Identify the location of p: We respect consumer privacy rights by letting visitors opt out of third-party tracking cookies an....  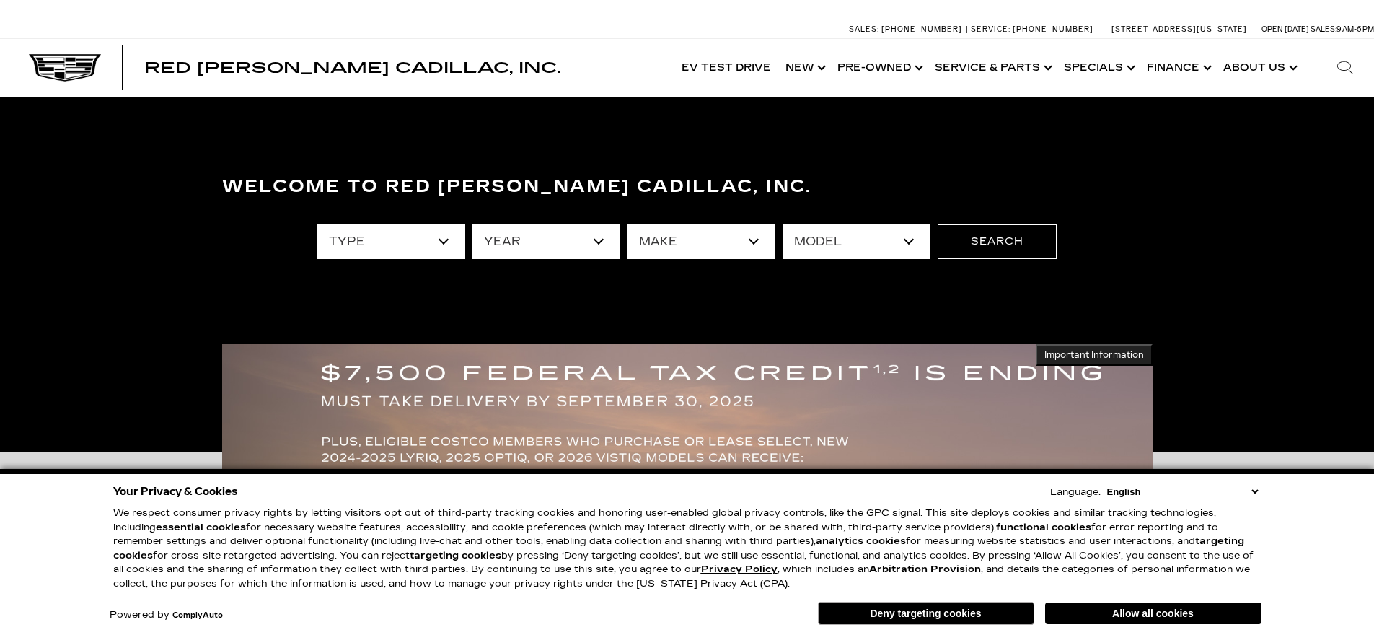
(687, 548).